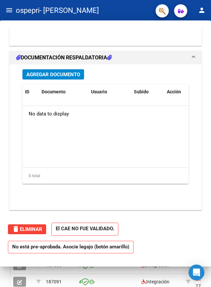 The image size is (211, 287). What do you see at coordinates (197, 273) in the screenshot?
I see `div: Open Intercom Messenger` at bounding box center [197, 273].